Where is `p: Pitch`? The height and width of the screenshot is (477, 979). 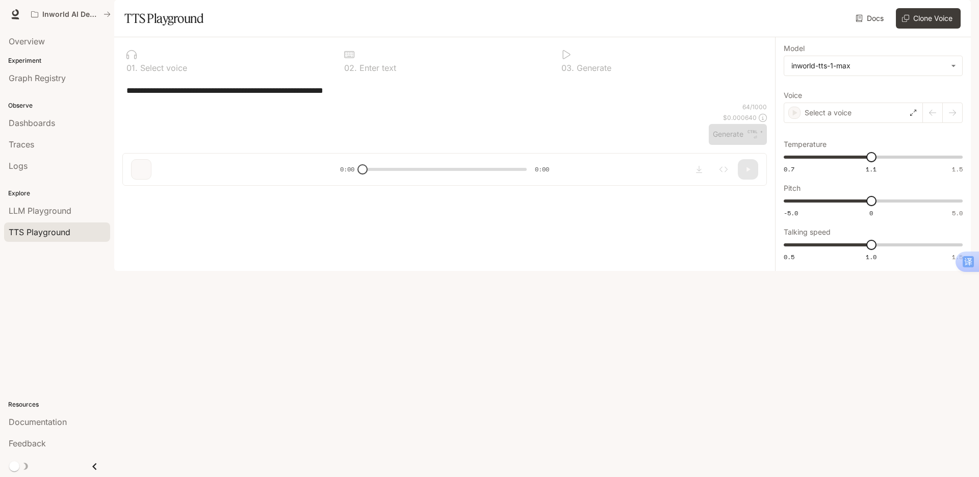
p: Pitch is located at coordinates (792, 188).